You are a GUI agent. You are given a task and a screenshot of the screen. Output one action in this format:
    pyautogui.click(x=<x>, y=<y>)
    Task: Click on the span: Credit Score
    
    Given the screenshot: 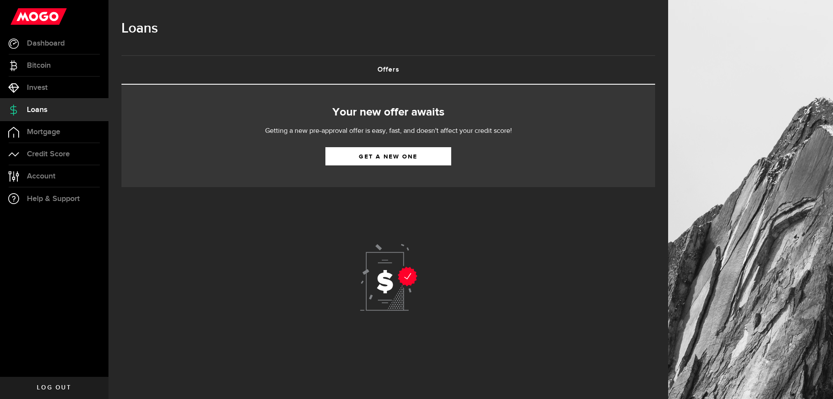 What is the action you would take?
    pyautogui.click(x=48, y=154)
    